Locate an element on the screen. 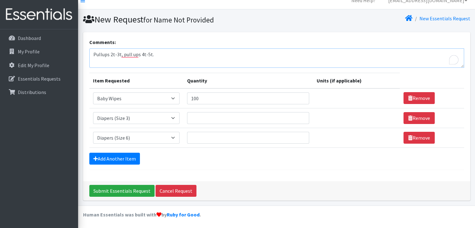 The width and height of the screenshot is (475, 228). a: Dashboard is located at coordinates (39, 38).